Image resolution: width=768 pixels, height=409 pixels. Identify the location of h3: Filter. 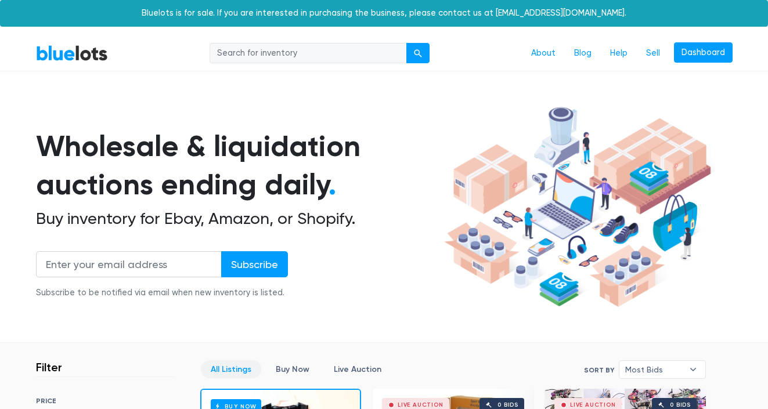
(49, 368).